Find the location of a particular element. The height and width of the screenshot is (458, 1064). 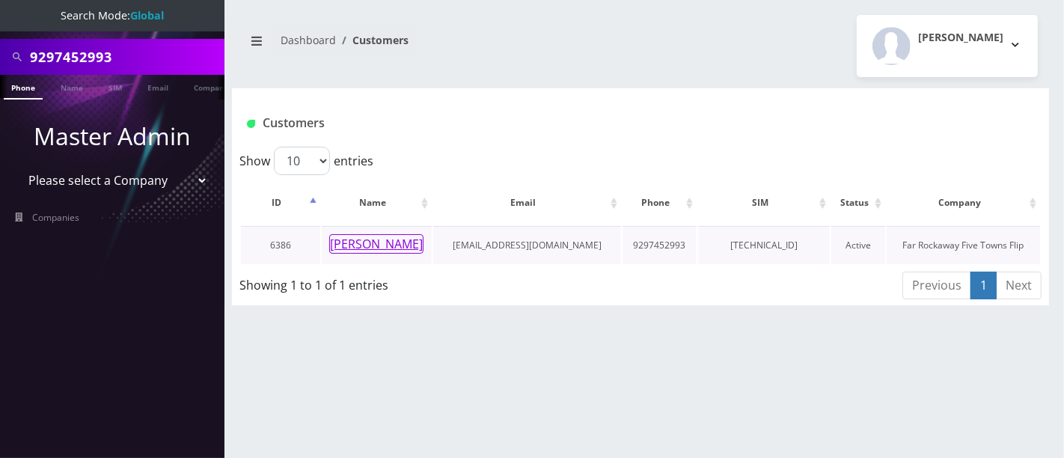

td: 6386 is located at coordinates (281, 245).